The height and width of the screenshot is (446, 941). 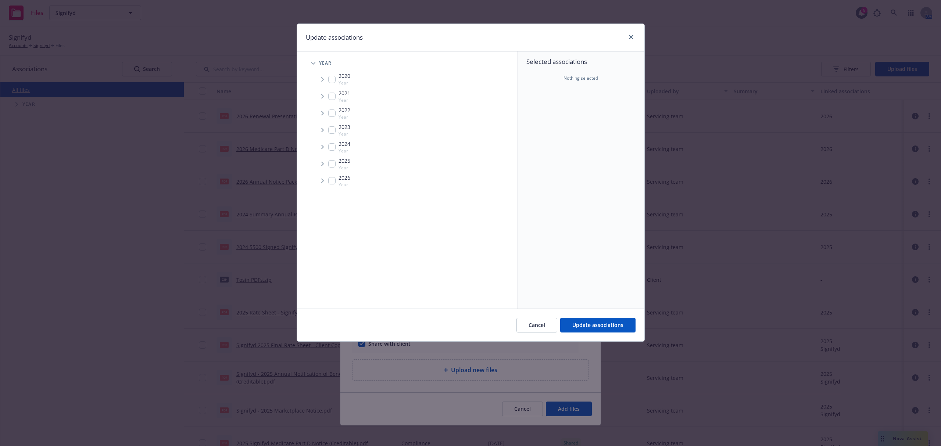 What do you see at coordinates (345, 127) in the screenshot?
I see `span: 2023` at bounding box center [345, 127].